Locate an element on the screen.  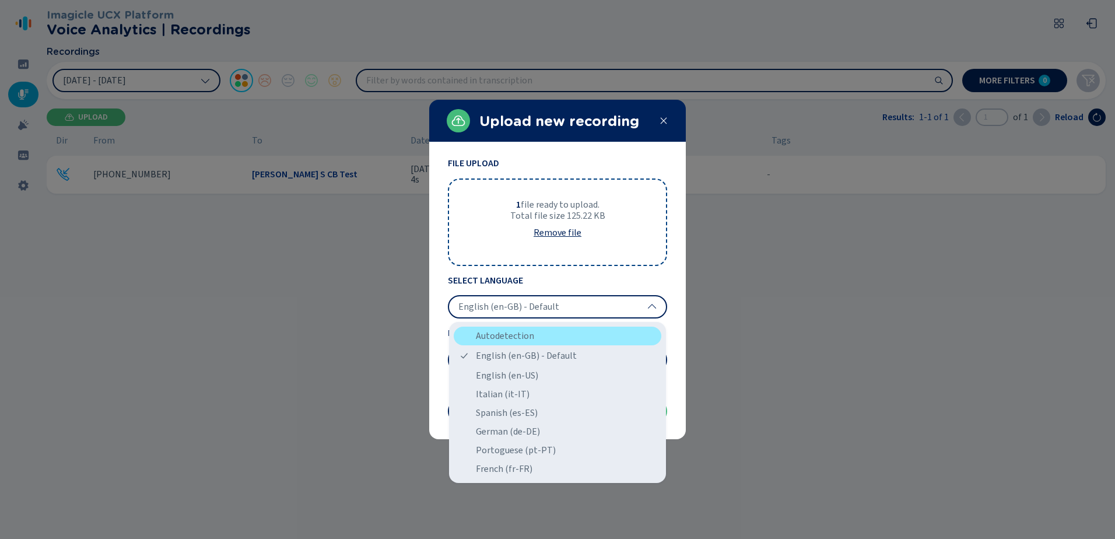
div: English (en-GB) - Default is located at coordinates (557, 356).